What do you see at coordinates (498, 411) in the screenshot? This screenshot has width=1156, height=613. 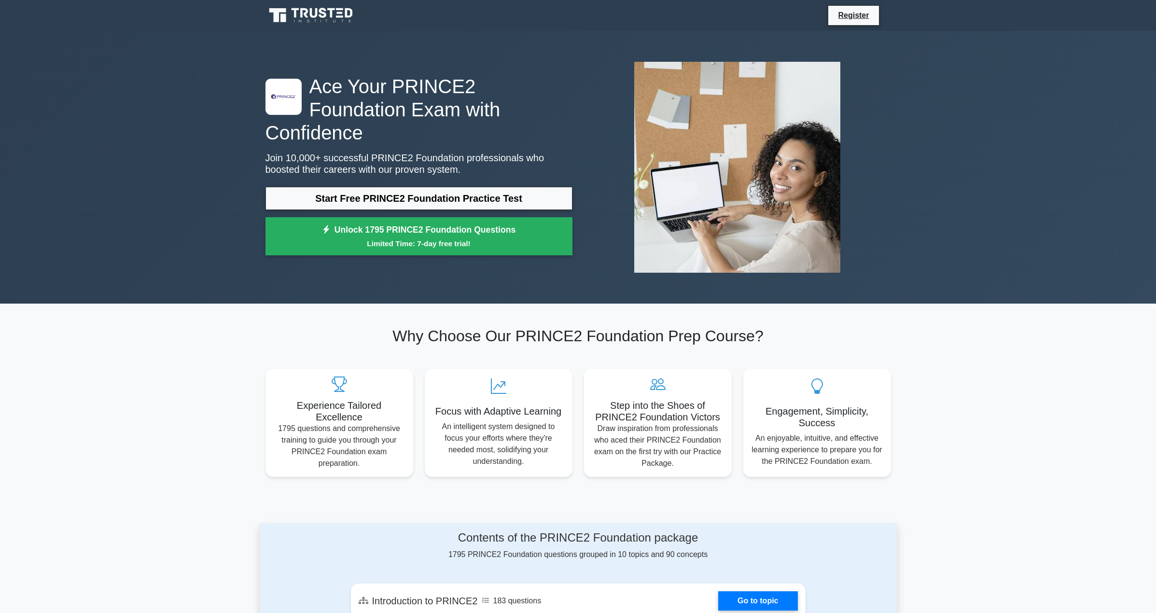 I see `h5: Focus with Adaptive Learning` at bounding box center [498, 411].